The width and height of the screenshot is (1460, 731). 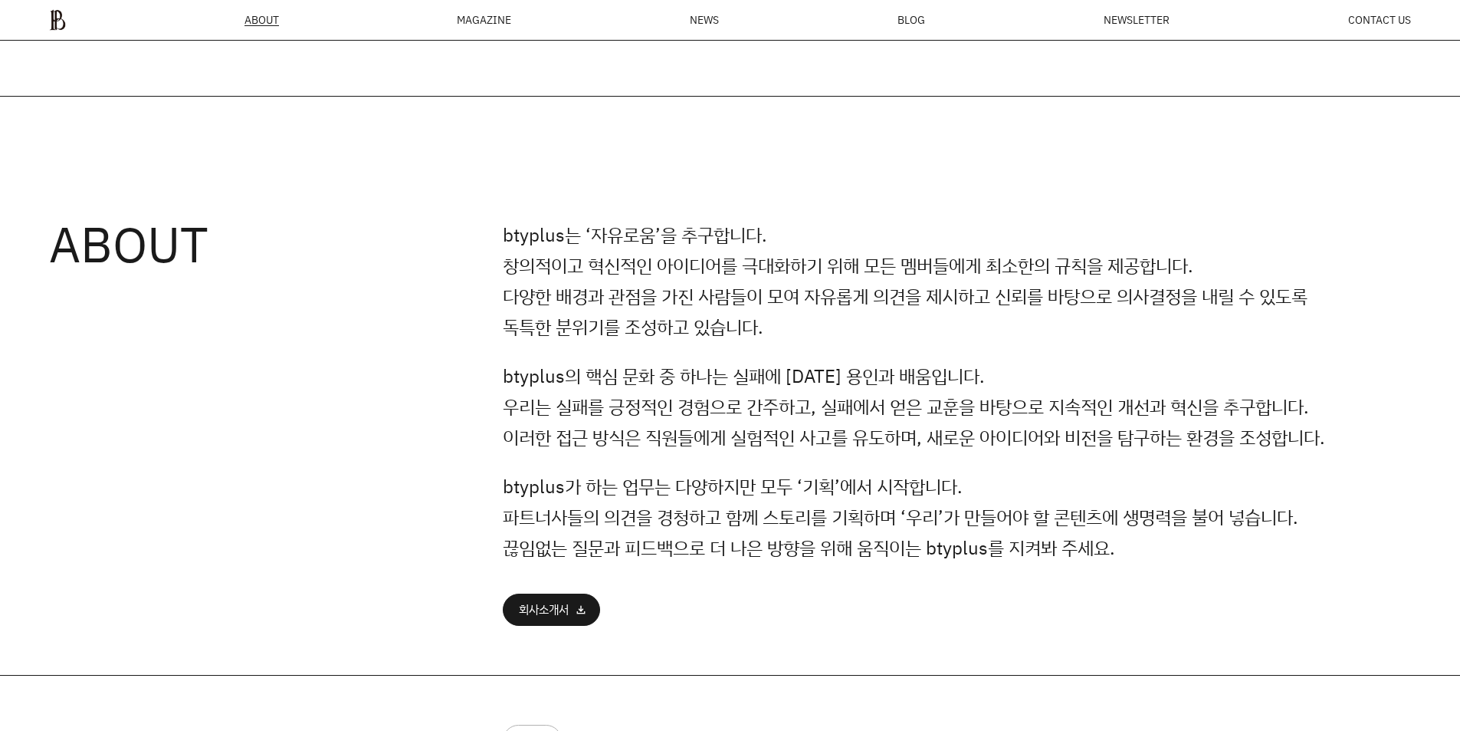 What do you see at coordinates (261, 20) in the screenshot?
I see `span: ABOUT` at bounding box center [261, 20].